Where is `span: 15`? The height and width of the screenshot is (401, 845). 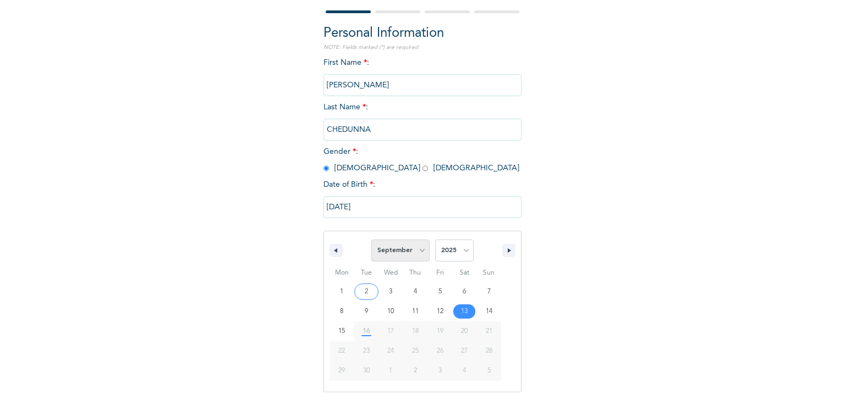 span: 15 is located at coordinates (342, 332).